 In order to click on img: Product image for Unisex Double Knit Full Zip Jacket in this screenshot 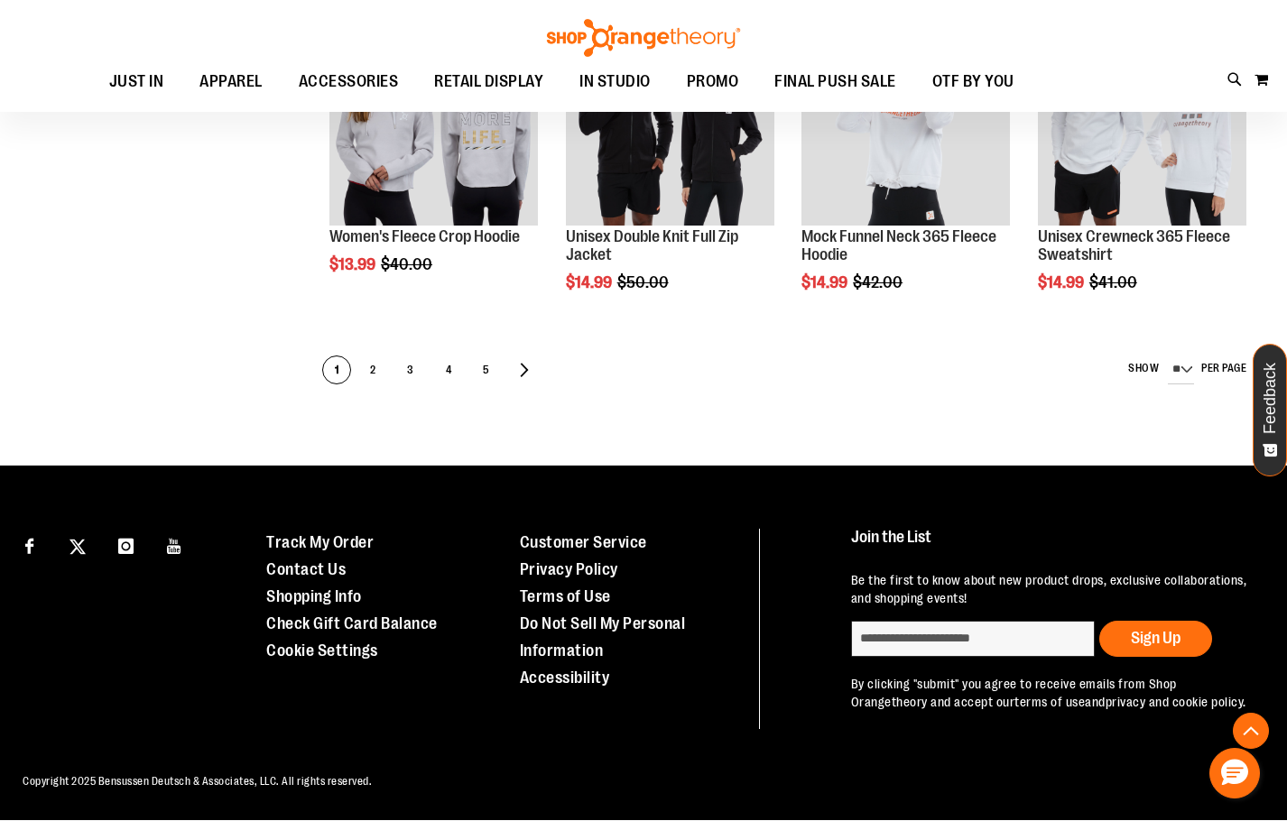, I will do `click(669, 121)`.